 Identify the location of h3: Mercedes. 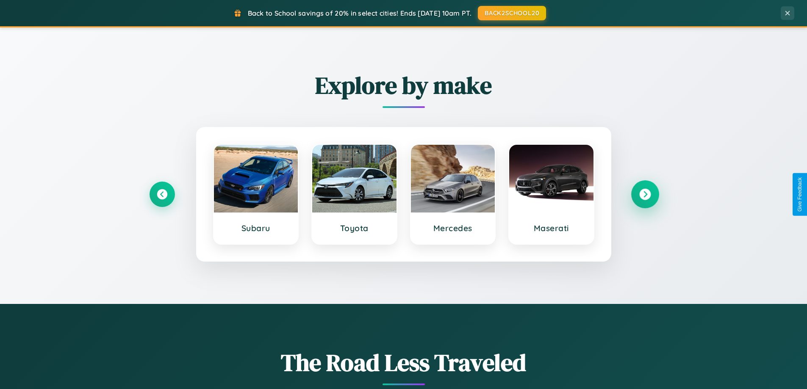
(453, 228).